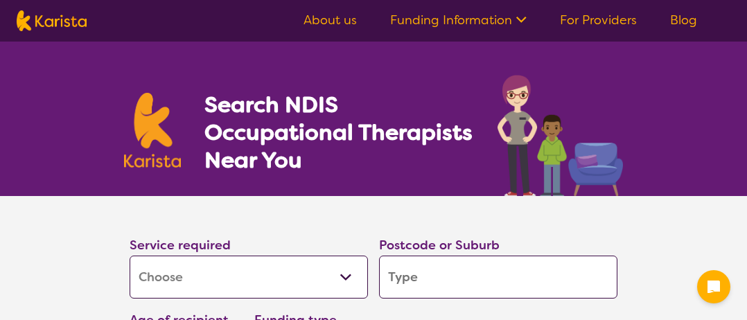  I want to click on a: About us, so click(330, 20).